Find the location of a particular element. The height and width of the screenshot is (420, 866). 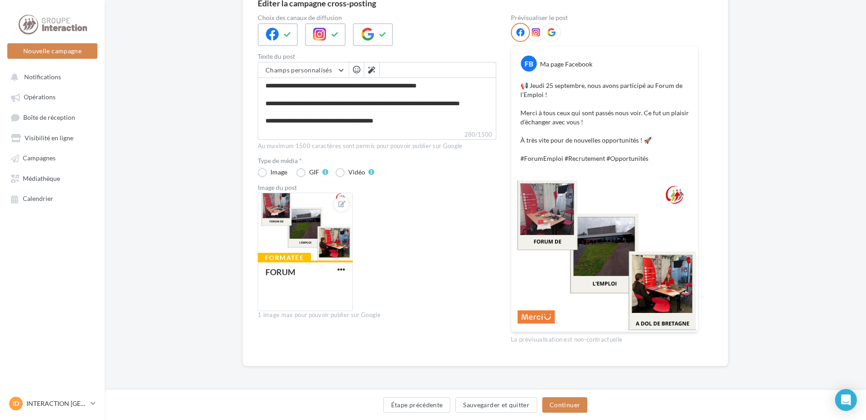

button: Sauvegarder et quitter is located at coordinates (496, 405).